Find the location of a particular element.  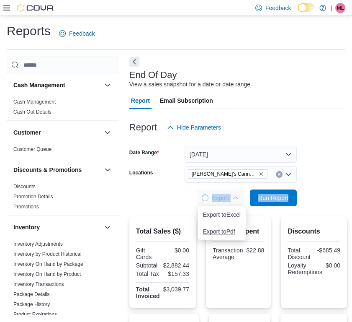

button: Open list of options is located at coordinates (289, 174).